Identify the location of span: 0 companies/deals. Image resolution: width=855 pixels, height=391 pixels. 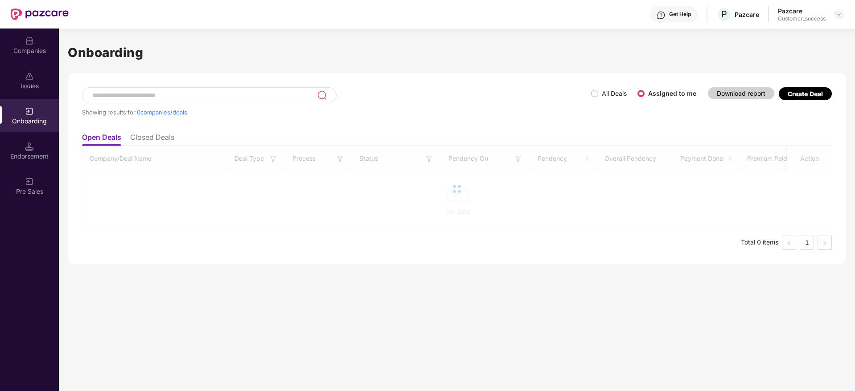
(162, 112).